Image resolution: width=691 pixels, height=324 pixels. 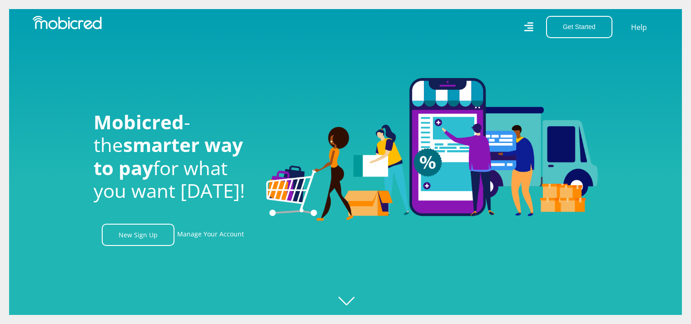 What do you see at coordinates (210, 235) in the screenshot?
I see `a: Manage Your Account` at bounding box center [210, 235].